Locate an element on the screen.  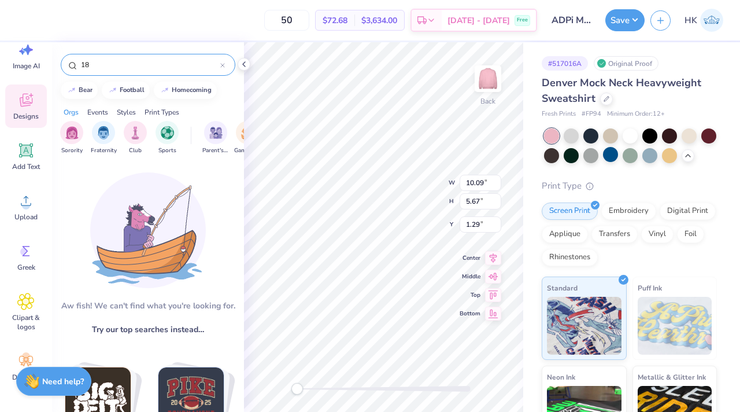
div: # 517016A is located at coordinates (565, 63).